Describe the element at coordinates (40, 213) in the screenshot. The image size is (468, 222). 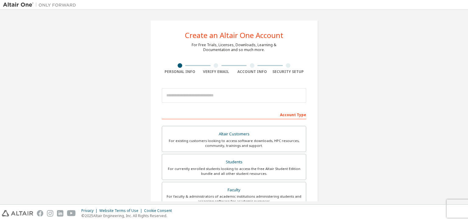
I see `img: facebook.svg` at that location.